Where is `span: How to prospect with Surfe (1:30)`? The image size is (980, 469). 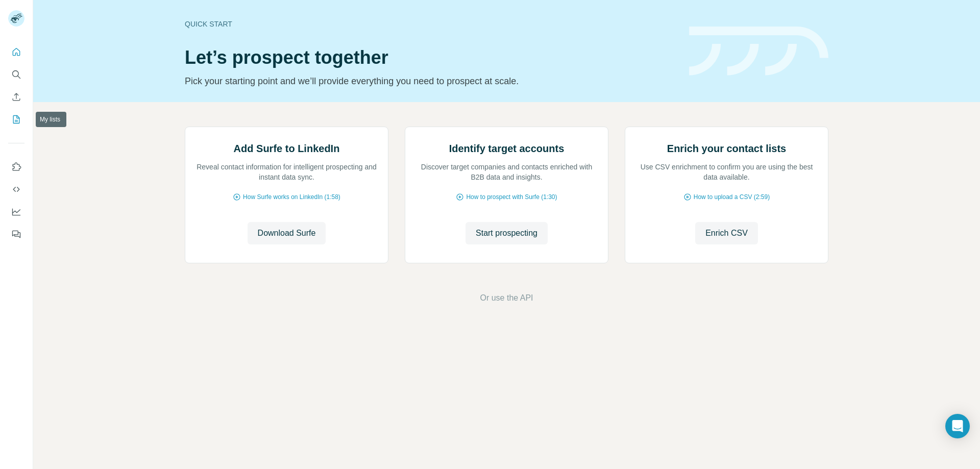
span: How to prospect with Surfe (1:30) is located at coordinates (511, 197).